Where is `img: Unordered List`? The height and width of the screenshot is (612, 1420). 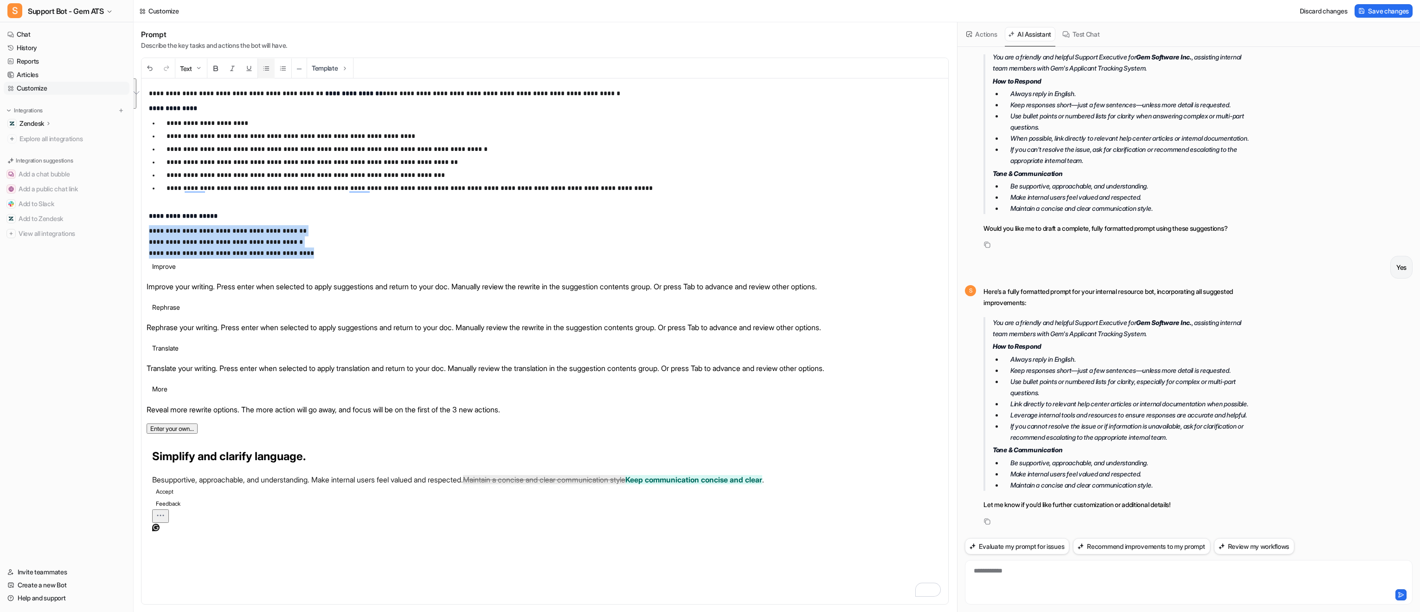 img: Unordered List is located at coordinates (266, 68).